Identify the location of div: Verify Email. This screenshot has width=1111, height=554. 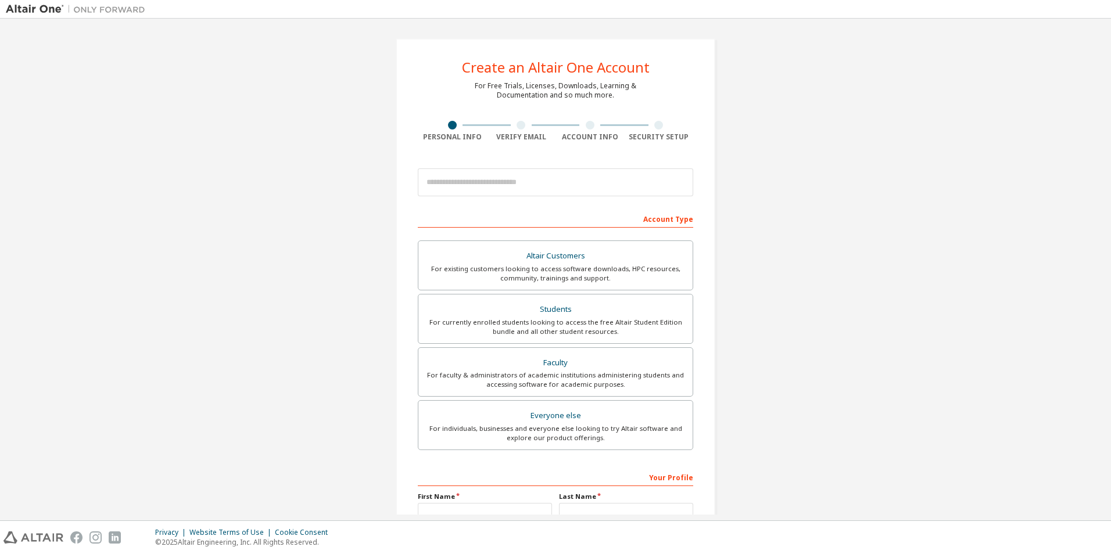
(521, 137).